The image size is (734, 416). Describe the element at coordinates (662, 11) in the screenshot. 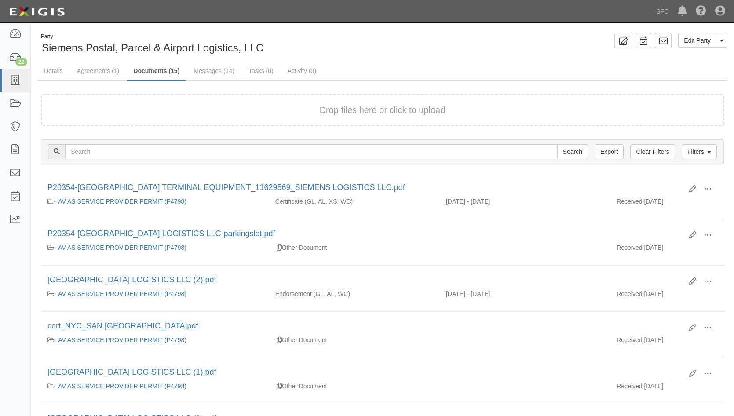

I see `a: SFO` at that location.